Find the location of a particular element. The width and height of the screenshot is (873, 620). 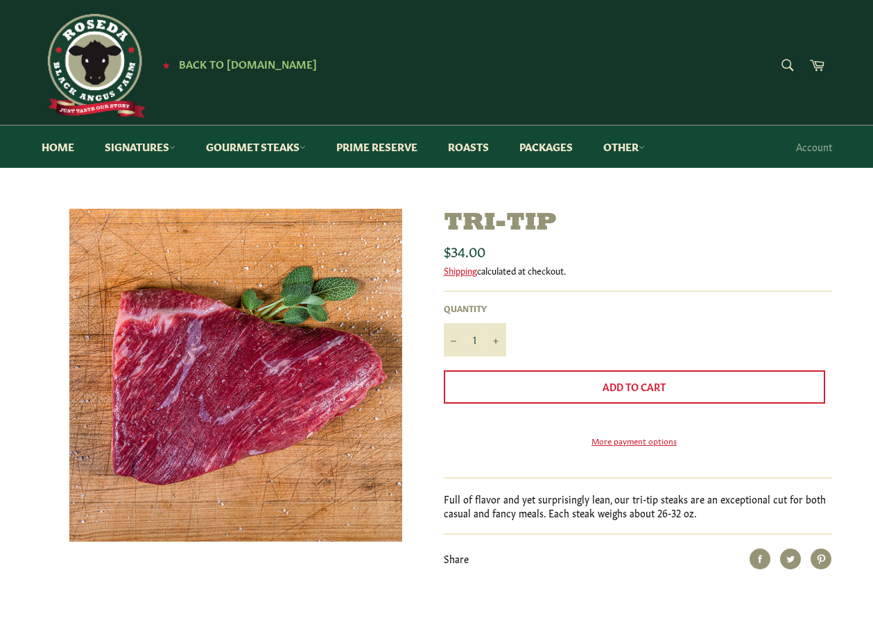

a: Account is located at coordinates (814, 146).